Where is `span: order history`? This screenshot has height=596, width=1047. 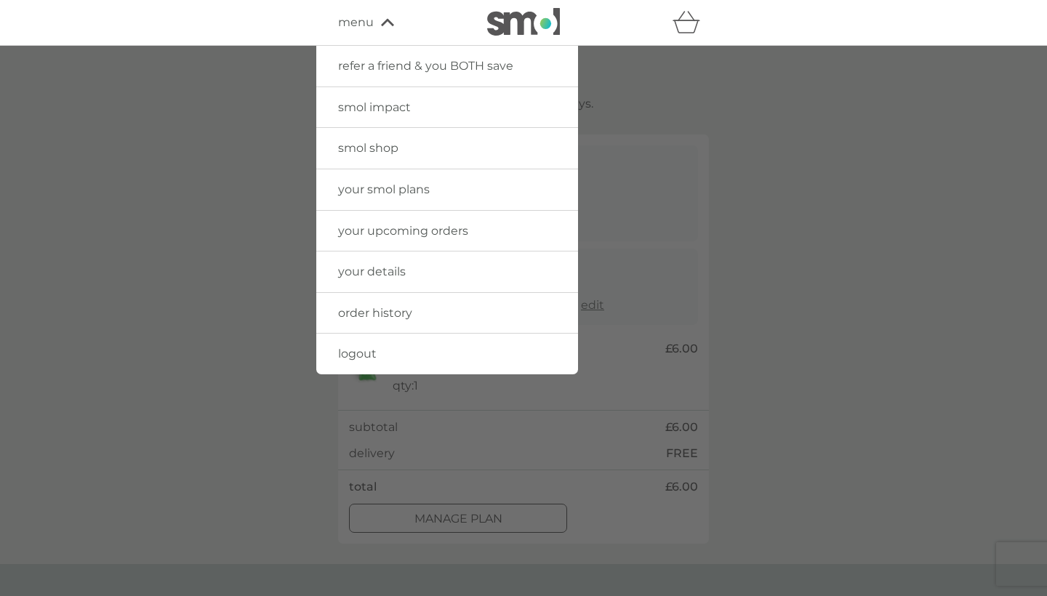 span: order history is located at coordinates (375, 313).